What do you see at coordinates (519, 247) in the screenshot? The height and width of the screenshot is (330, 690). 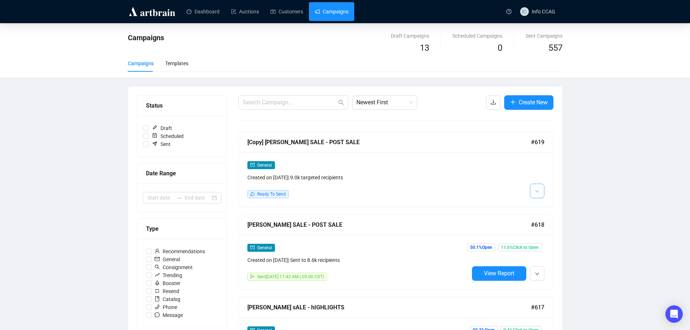 I see `span: 11.6% Click to Open` at bounding box center [519, 247].